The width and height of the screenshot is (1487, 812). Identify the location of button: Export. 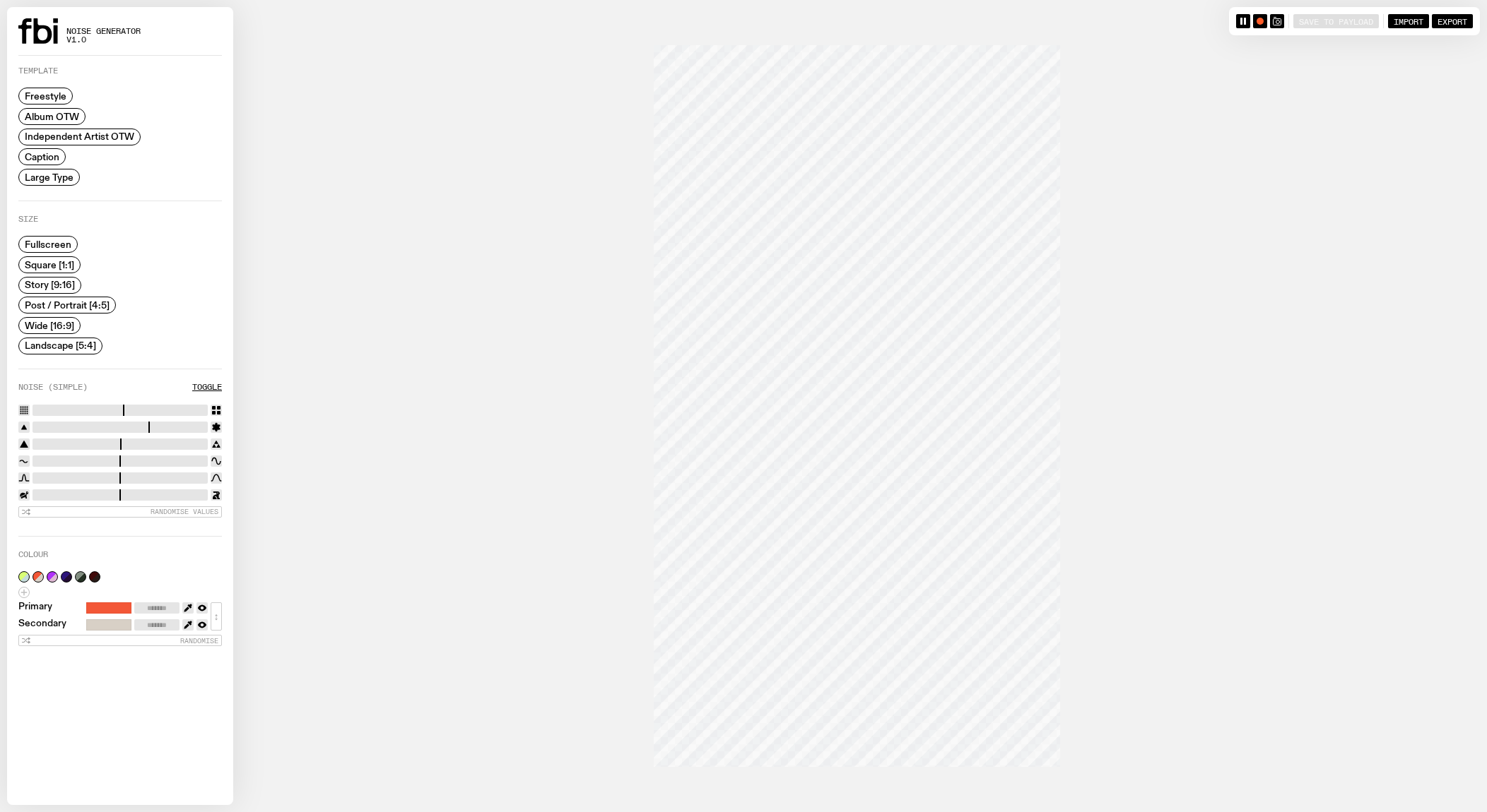
(1452, 22).